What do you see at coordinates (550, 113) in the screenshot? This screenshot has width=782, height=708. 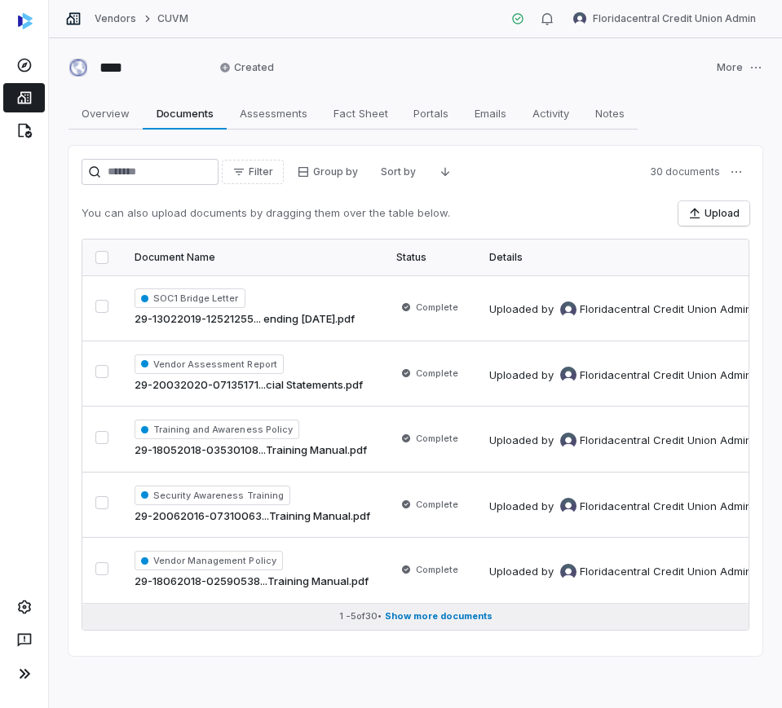 I see `span: Activity` at bounding box center [550, 113].